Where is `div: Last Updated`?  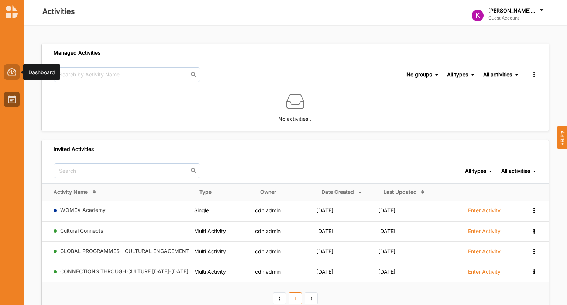
div: Last Updated is located at coordinates (400, 192).